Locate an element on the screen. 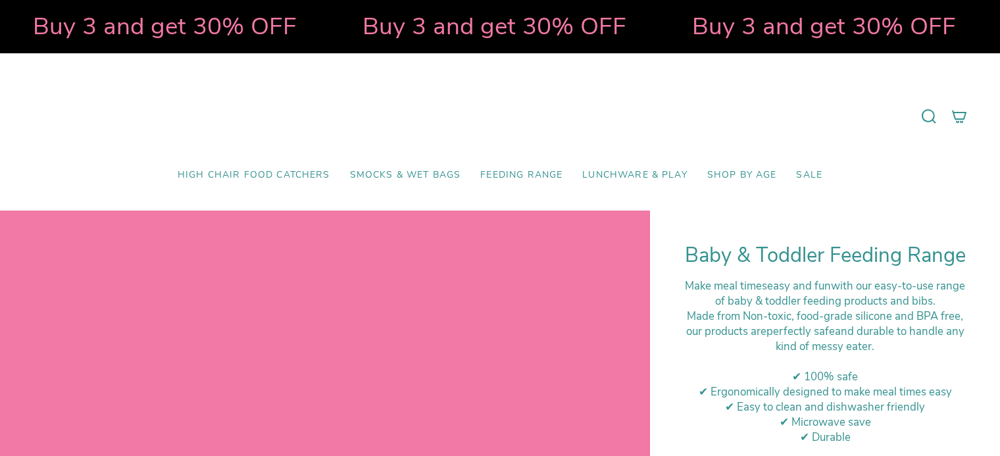  div: ✔ Durable is located at coordinates (825, 437).